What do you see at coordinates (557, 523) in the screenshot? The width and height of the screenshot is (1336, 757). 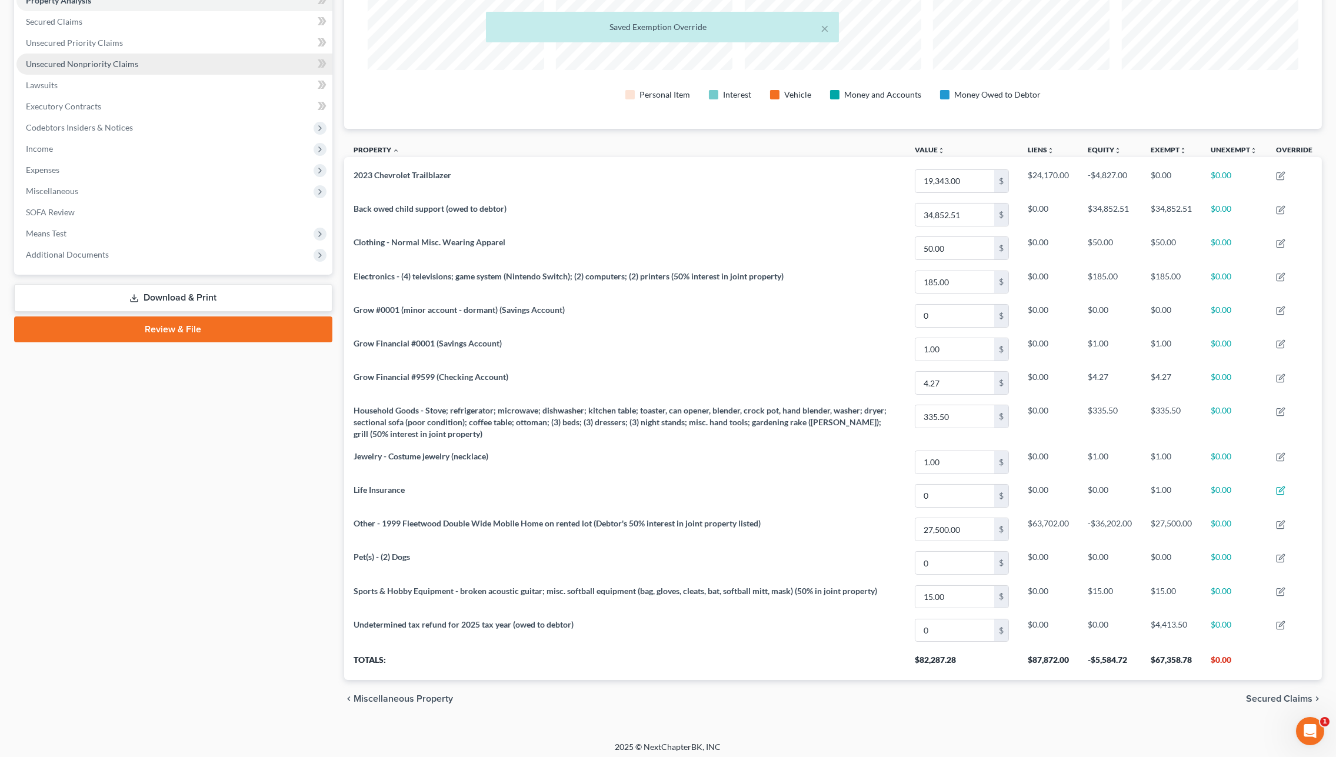 I see `span: Other - 1999 Fleetwood Double Wide Mobile Home on rented lot (Debtor's 50% interest in joint prop...` at bounding box center [557, 523].